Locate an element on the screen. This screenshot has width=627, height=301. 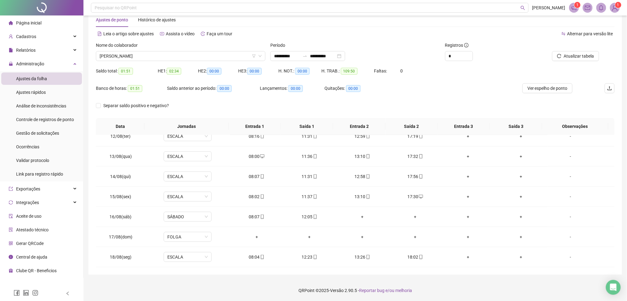
span: Central de ajuda is located at coordinates (32, 257).